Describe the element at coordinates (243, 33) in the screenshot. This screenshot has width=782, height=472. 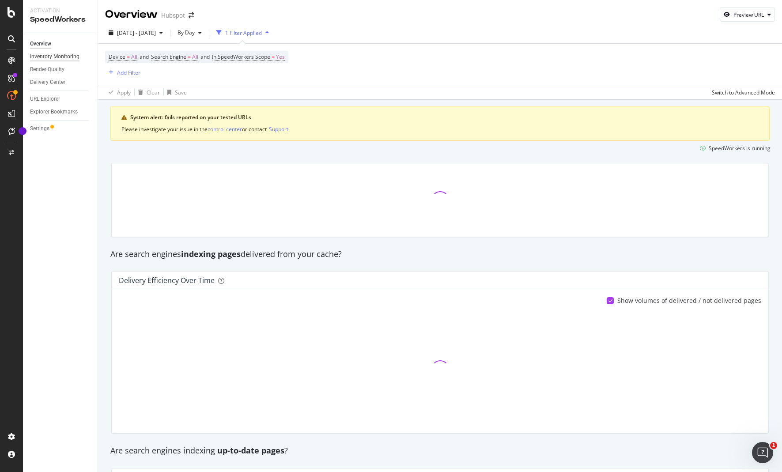
I see `div: 1 Filter Applied` at that location.